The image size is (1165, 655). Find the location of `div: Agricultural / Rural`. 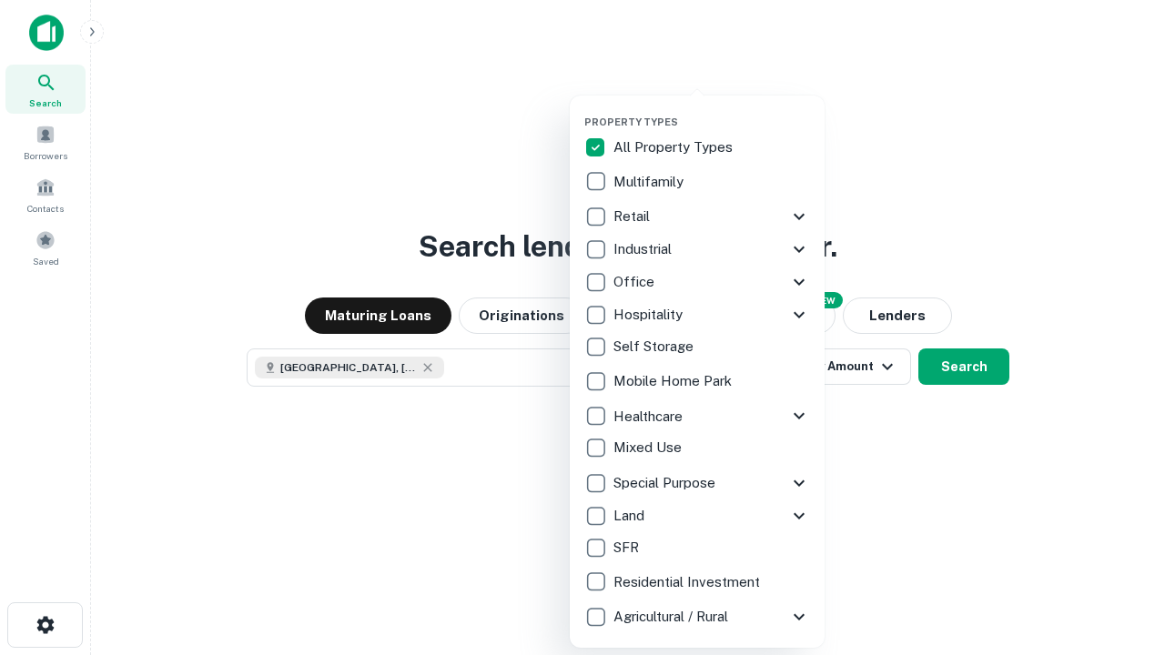

div: Agricultural / Rural is located at coordinates (697, 617).